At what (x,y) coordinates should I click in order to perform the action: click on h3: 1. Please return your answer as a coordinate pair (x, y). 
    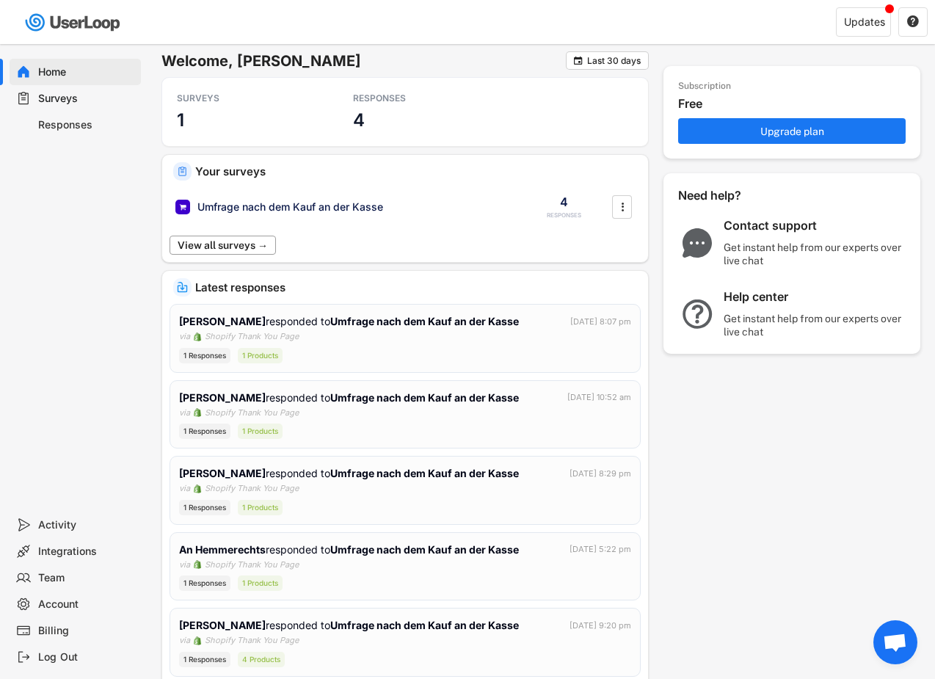
    Looking at the image, I should click on (181, 120).